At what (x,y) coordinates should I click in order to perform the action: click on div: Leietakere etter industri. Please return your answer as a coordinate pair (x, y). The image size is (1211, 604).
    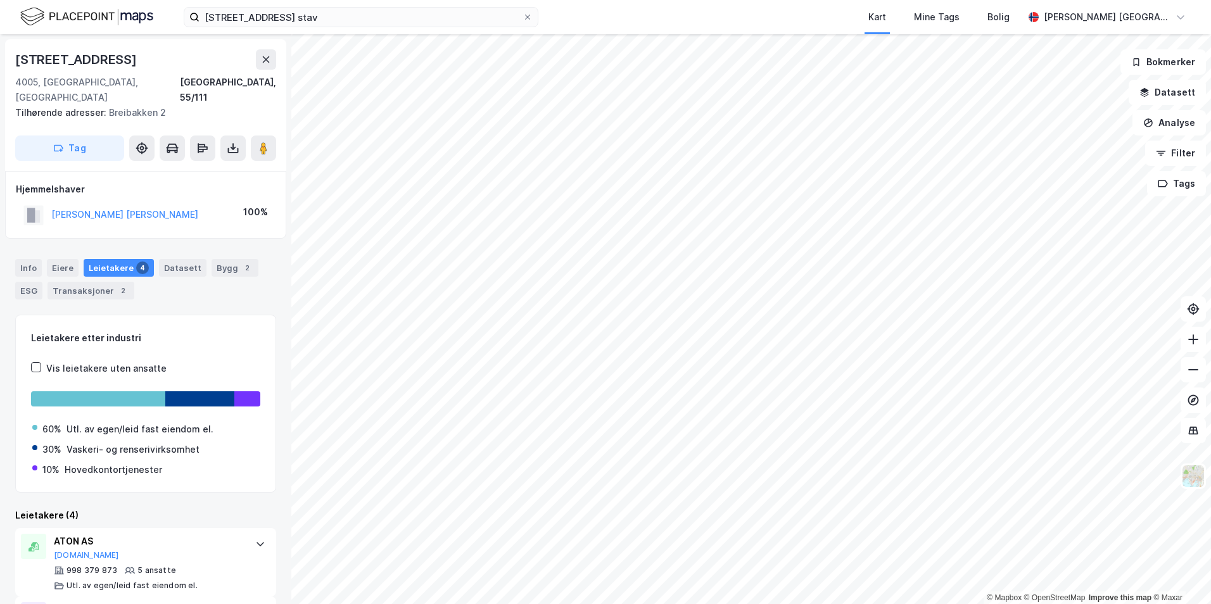
    Looking at the image, I should click on (146, 338).